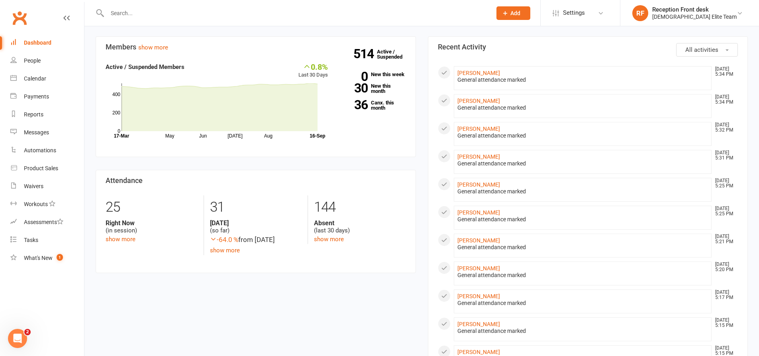  What do you see at coordinates (145, 67) in the screenshot?
I see `strong: Active / Suspended Members` at bounding box center [145, 67].